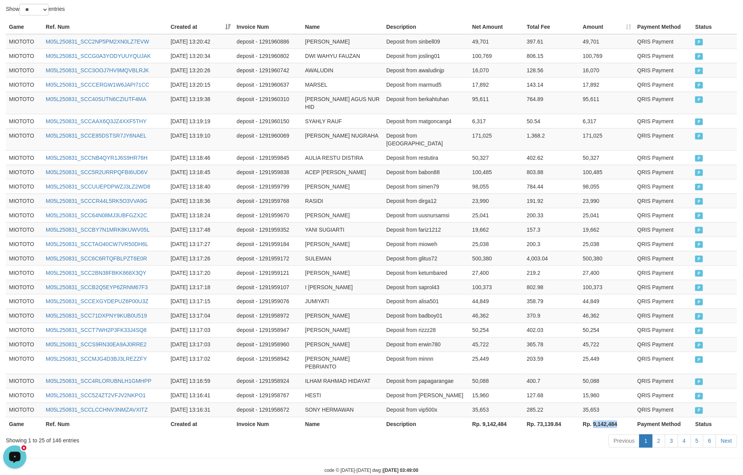 The width and height of the screenshot is (743, 475). Describe the element at coordinates (97, 70) in the screenshot. I see `a: M05L250831_SCC3OOJ7HV9MQVBLRJK` at that location.